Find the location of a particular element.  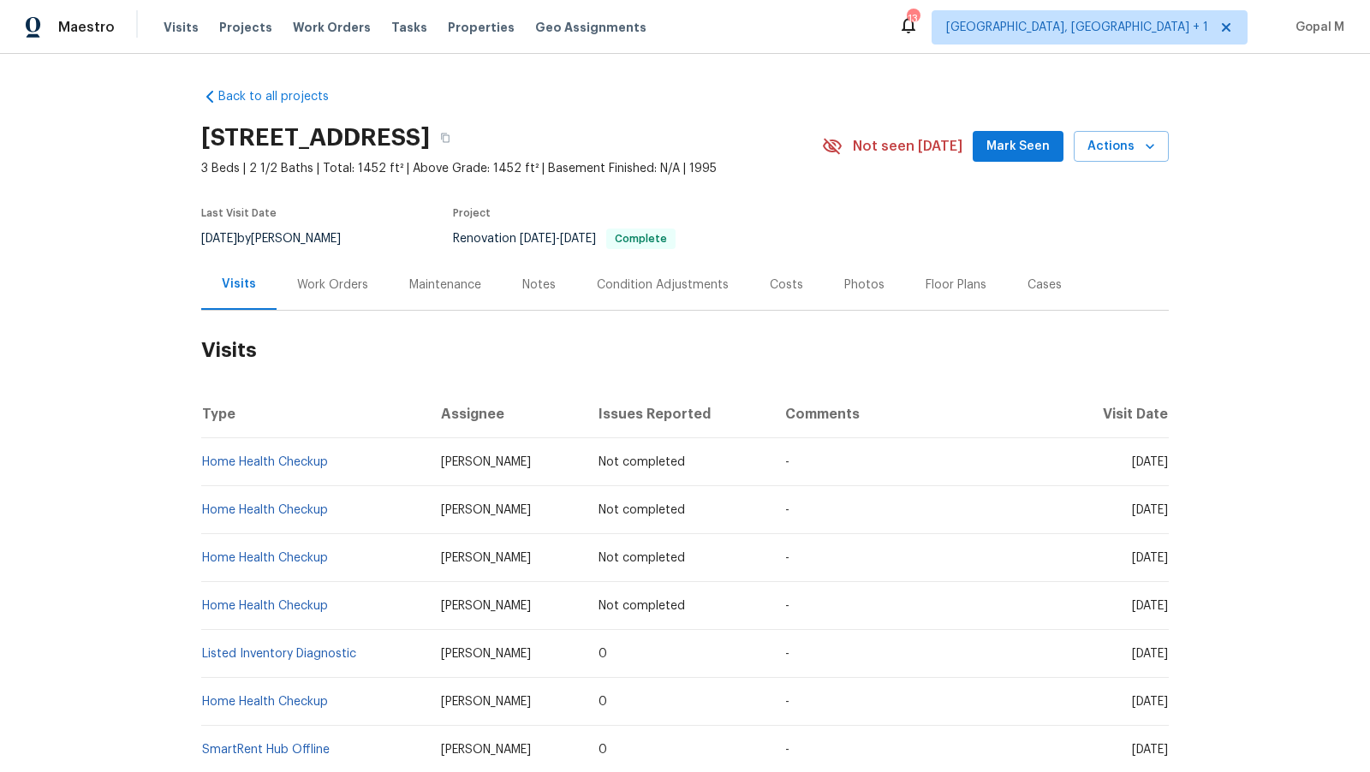

div: Condition Adjustments is located at coordinates (663, 285).